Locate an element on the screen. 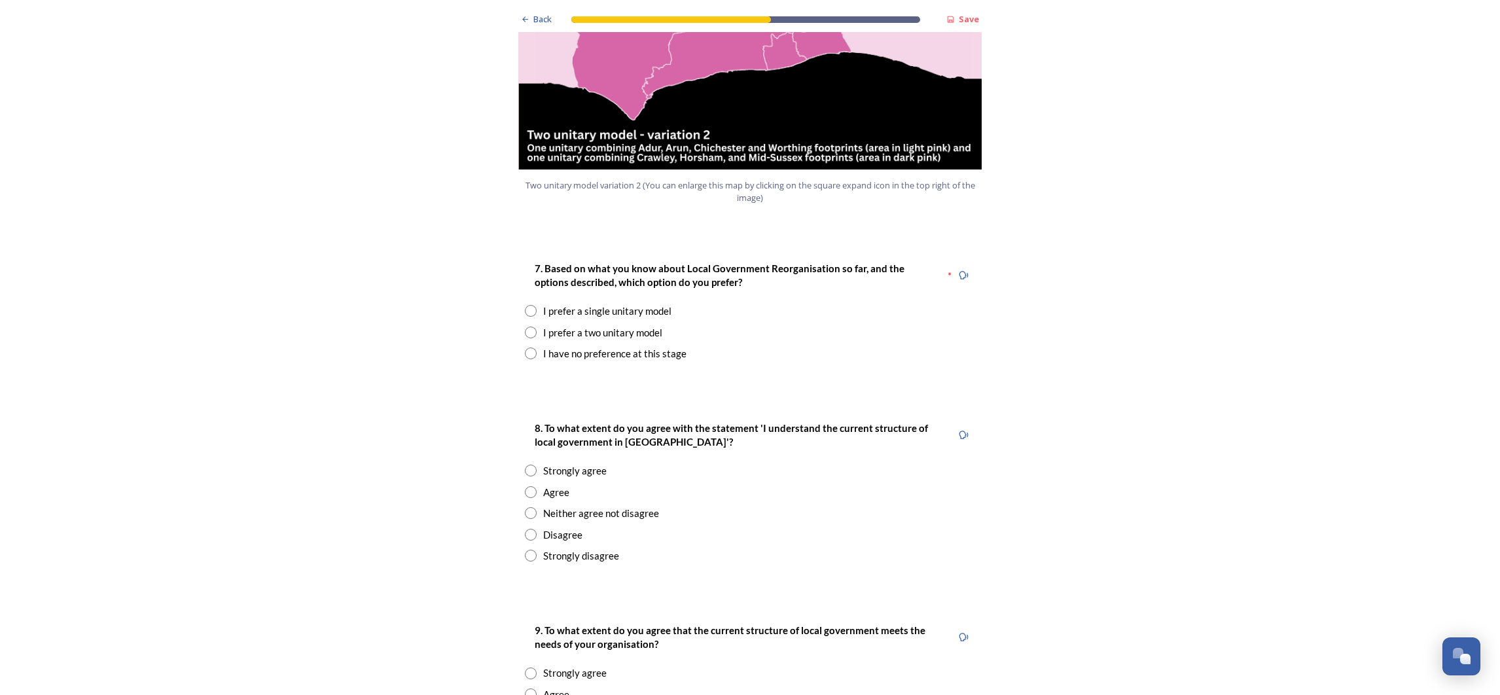 The width and height of the screenshot is (1500, 695). div: I prefer a single unitary model is located at coordinates (607, 311).